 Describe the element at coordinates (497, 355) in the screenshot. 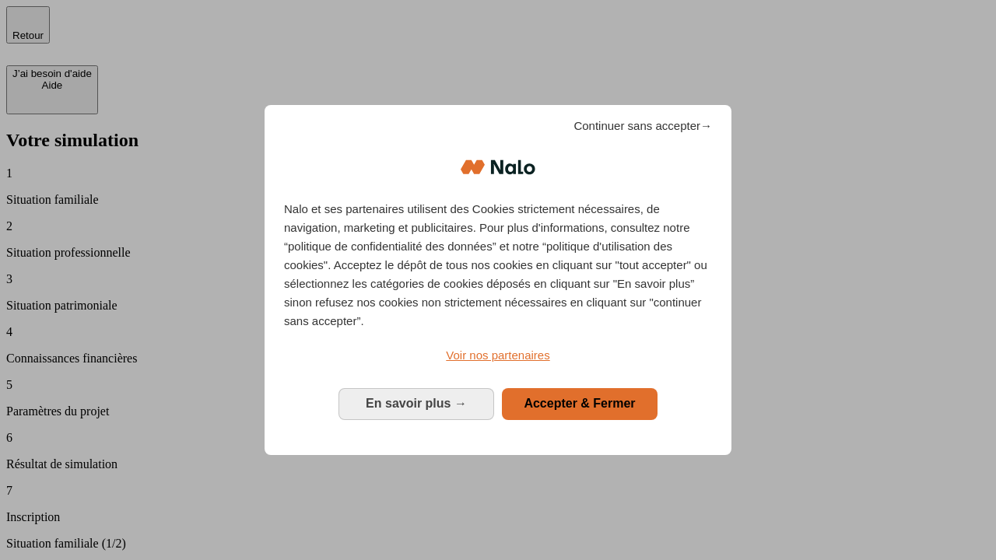

I see `span: Voir nos partenaires` at that location.